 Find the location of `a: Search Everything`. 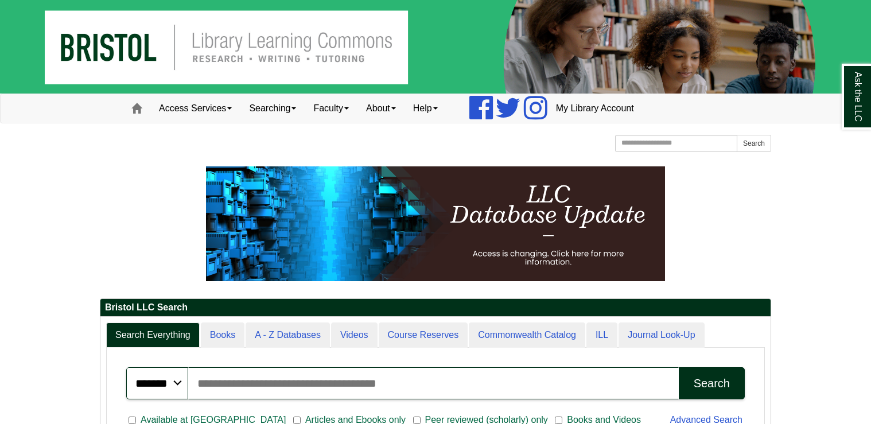

a: Search Everything is located at coordinates (153, 335).